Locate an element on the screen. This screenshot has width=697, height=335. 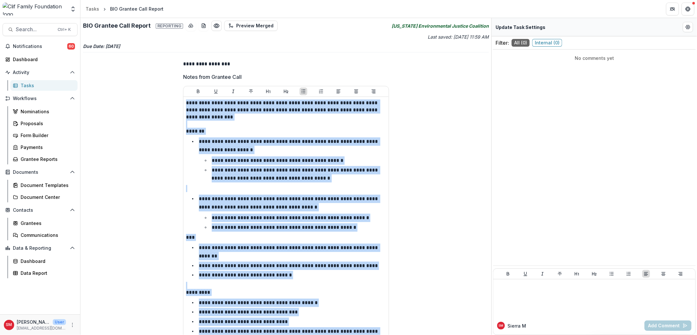
div: Document Templates is located at coordinates (46, 185).